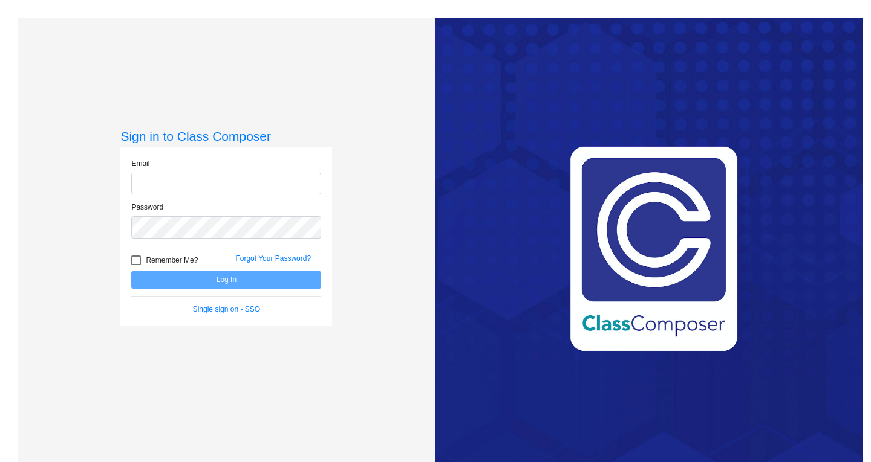 Image resolution: width=871 pixels, height=462 pixels. What do you see at coordinates (140, 164) in the screenshot?
I see `label: Email` at bounding box center [140, 164].